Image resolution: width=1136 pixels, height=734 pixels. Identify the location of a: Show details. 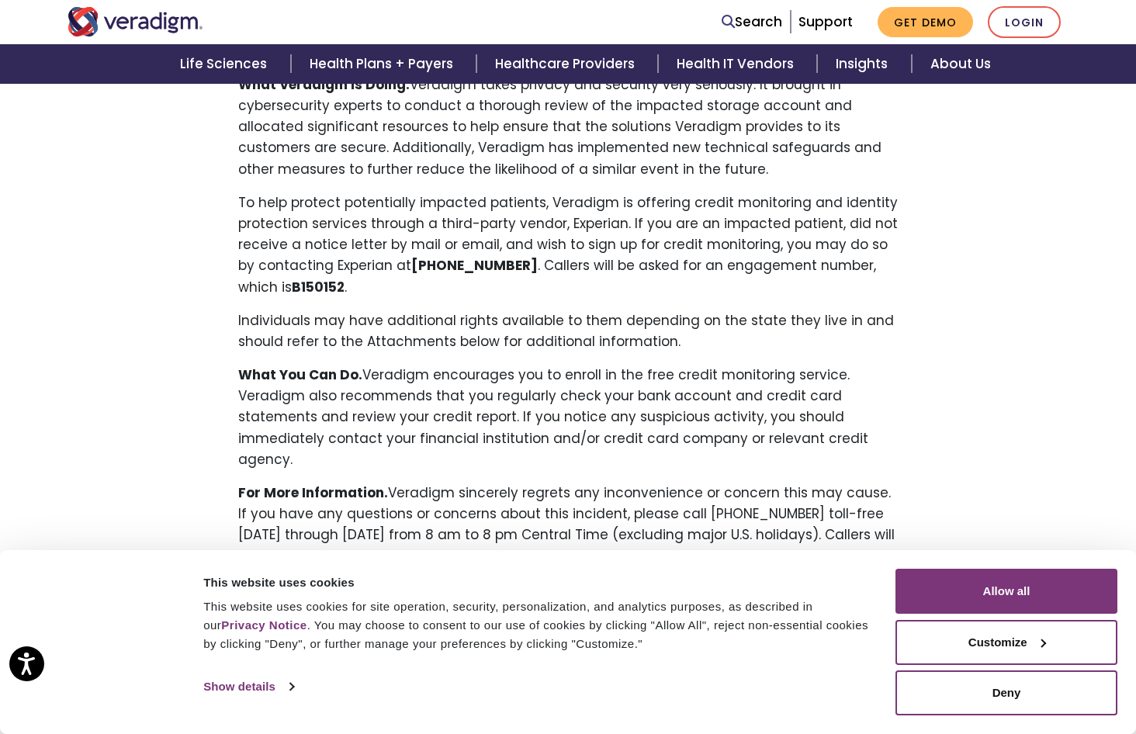
(248, 687).